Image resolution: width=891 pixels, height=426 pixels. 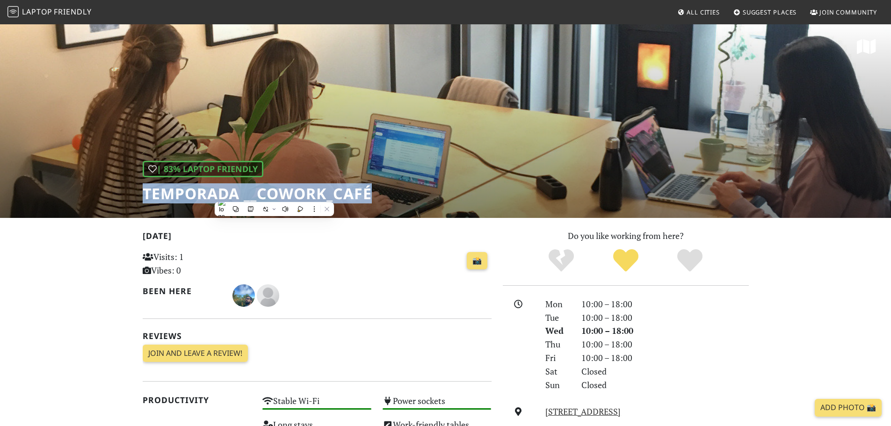 What do you see at coordinates (557, 317) in the screenshot?
I see `div: Tue` at bounding box center [557, 317].